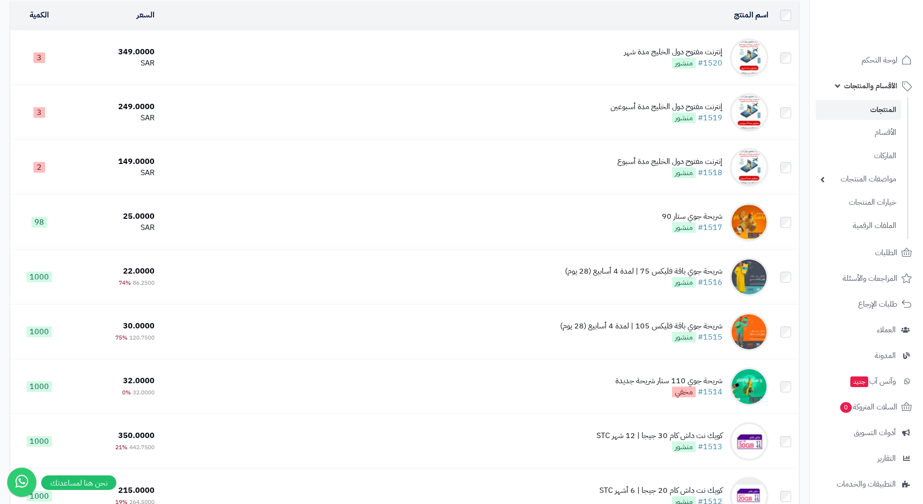 The height and width of the screenshot is (504, 923). What do you see at coordinates (846, 407) in the screenshot?
I see `span: 0` at bounding box center [846, 407].